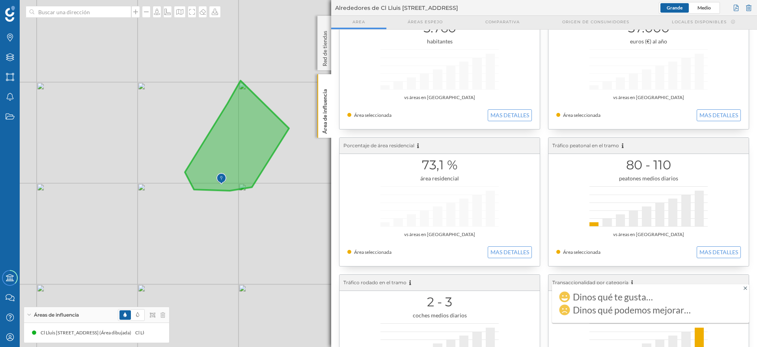 Image resolution: width=757 pixels, height=347 pixels. What do you see at coordinates (440, 41) in the screenshot?
I see `div: habitantes` at bounding box center [440, 41].